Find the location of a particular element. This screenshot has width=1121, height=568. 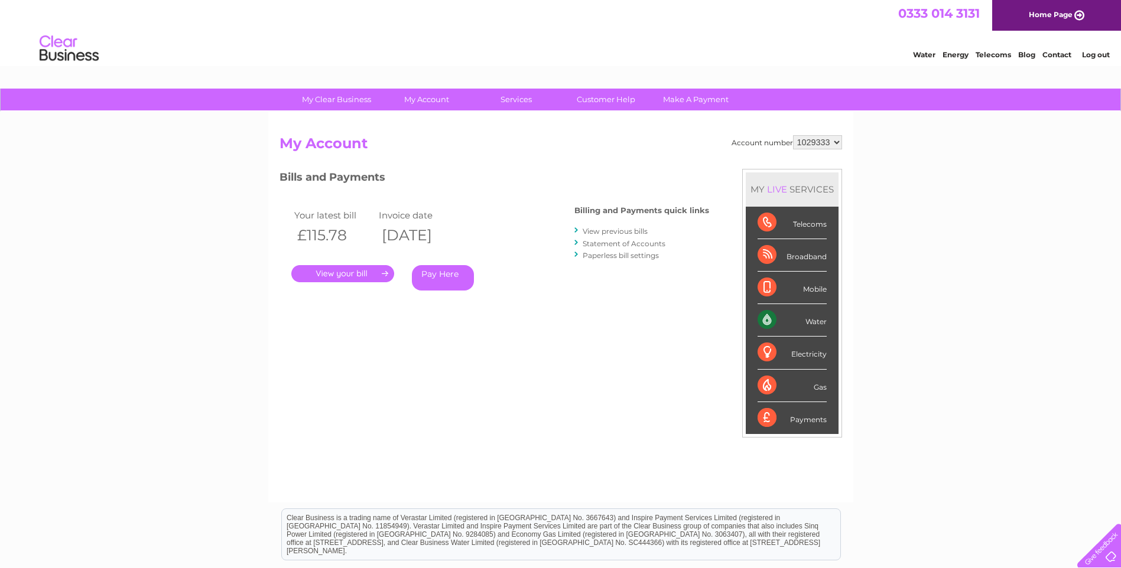

div: Payments is located at coordinates (792, 418).